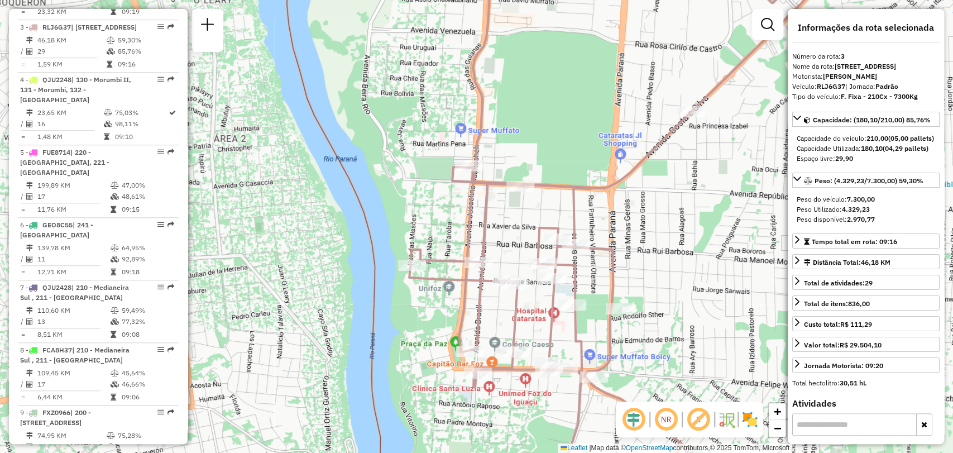 The image size is (953, 453). I want to click on td: 10, so click(71, 446).